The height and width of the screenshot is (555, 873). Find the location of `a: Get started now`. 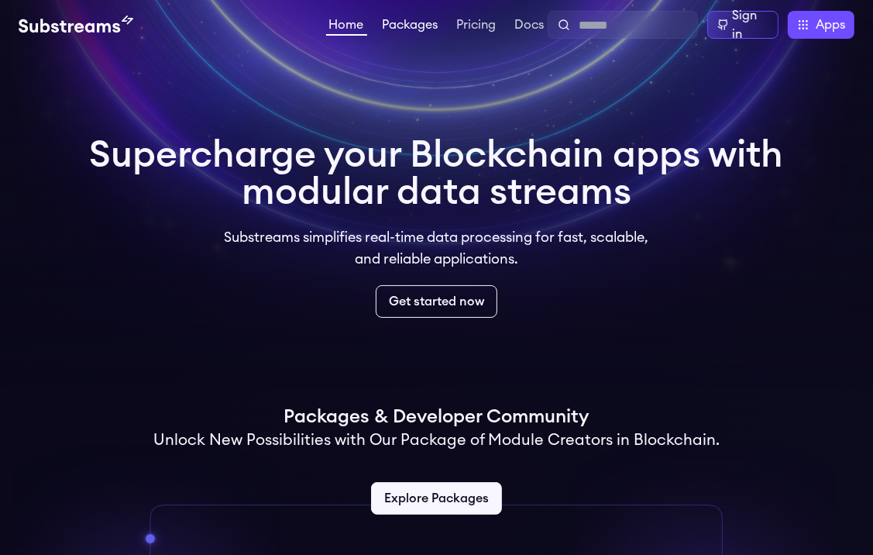

a: Get started now is located at coordinates (436, 301).